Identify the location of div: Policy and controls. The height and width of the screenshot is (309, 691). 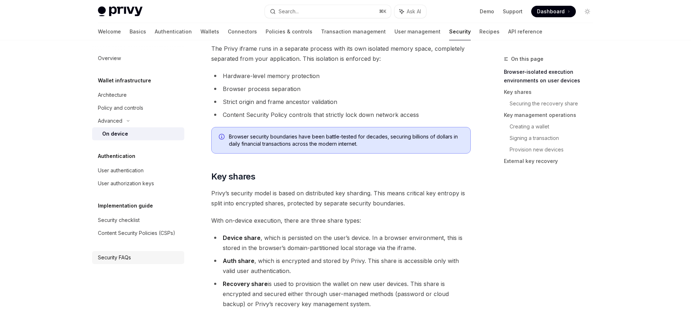
(121, 108).